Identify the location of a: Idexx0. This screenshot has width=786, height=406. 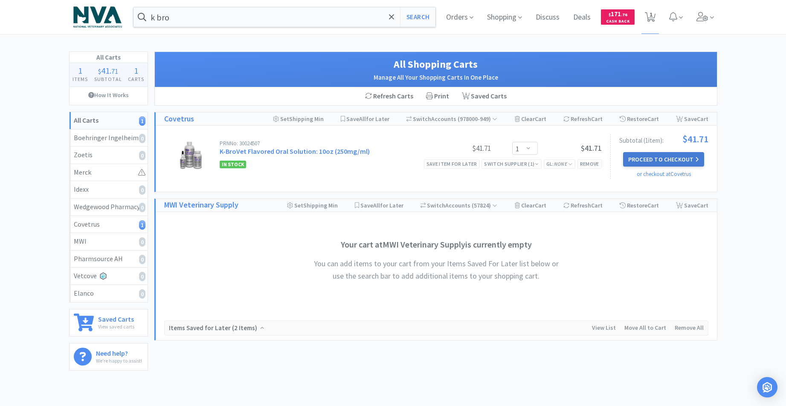
(108, 190).